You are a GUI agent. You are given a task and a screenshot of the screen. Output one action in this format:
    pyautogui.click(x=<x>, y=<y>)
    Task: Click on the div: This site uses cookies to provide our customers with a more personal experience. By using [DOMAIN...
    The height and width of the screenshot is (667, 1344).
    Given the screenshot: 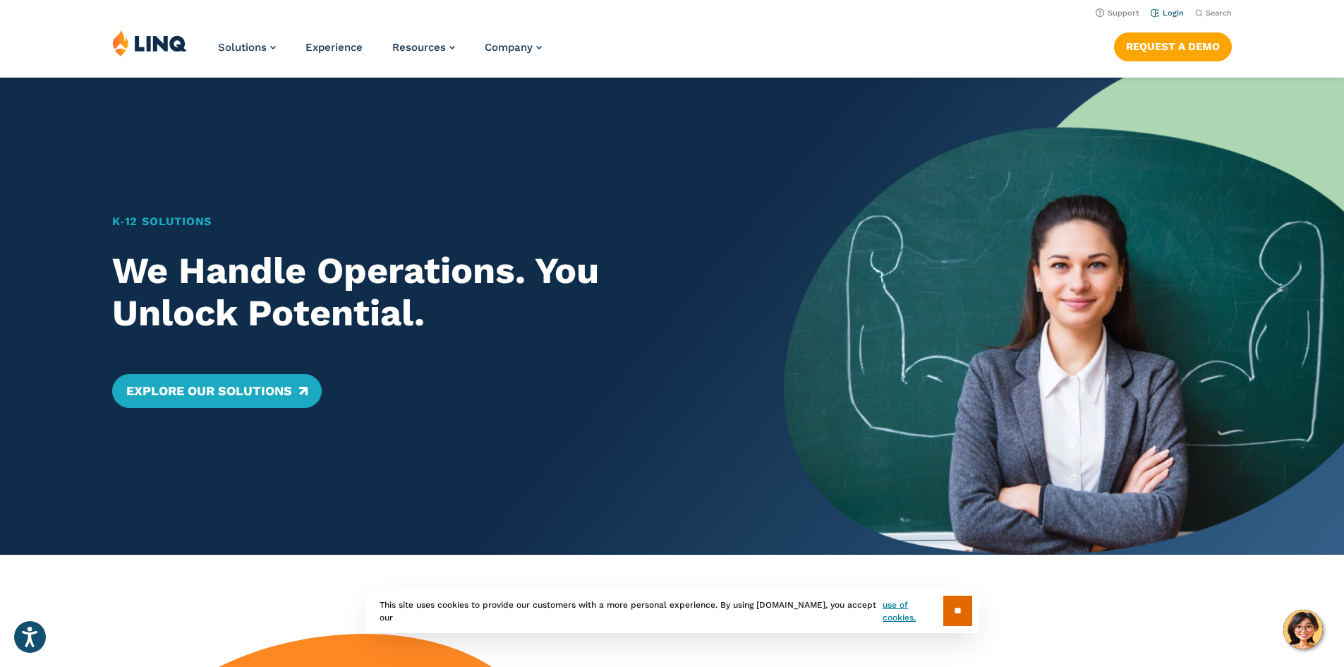 What is the action you would take?
    pyautogui.click(x=672, y=610)
    